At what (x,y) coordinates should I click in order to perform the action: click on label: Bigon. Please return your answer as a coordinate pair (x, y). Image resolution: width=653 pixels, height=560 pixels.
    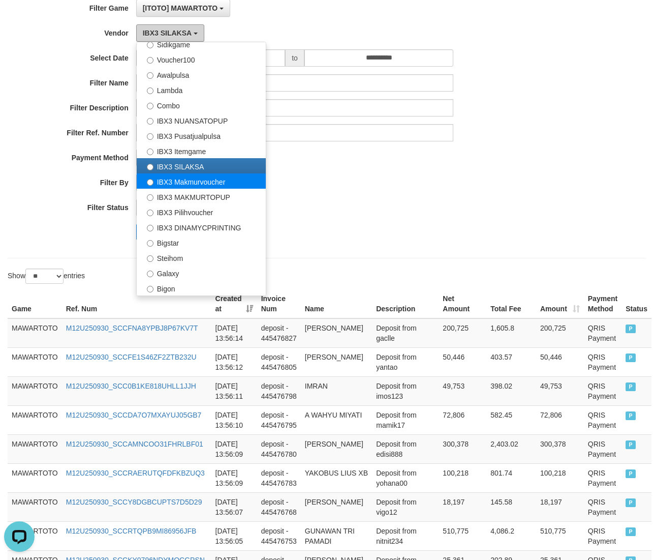
    Looking at the image, I should click on (201, 288).